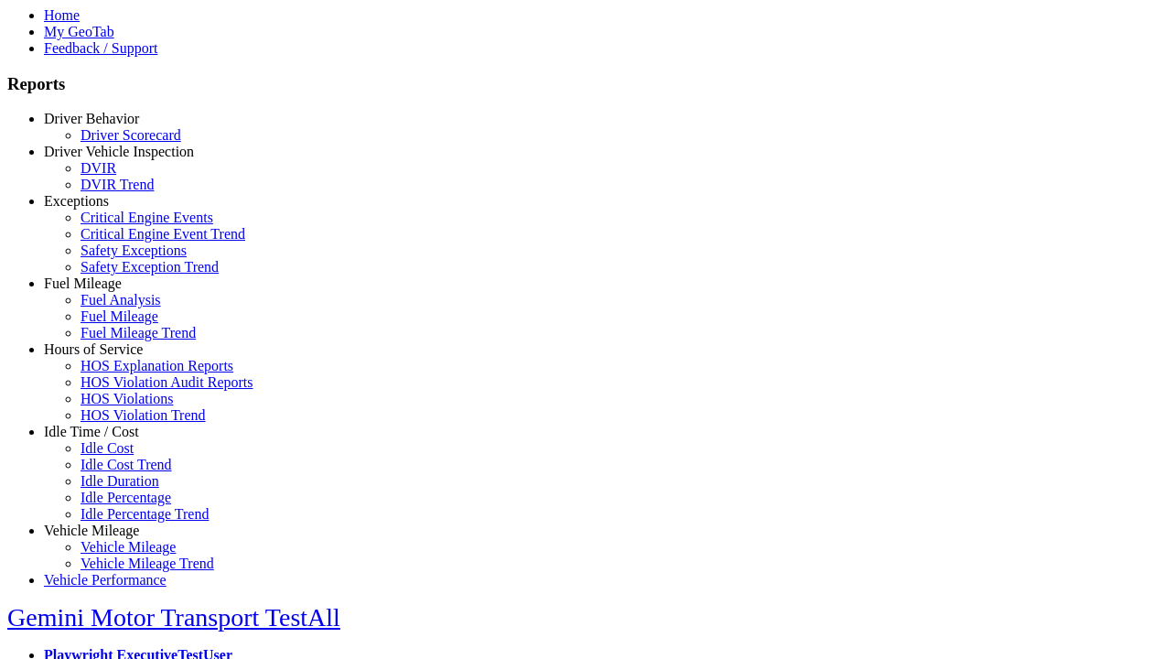 This screenshot has height=659, width=1171. I want to click on a: DVIR Trend, so click(117, 184).